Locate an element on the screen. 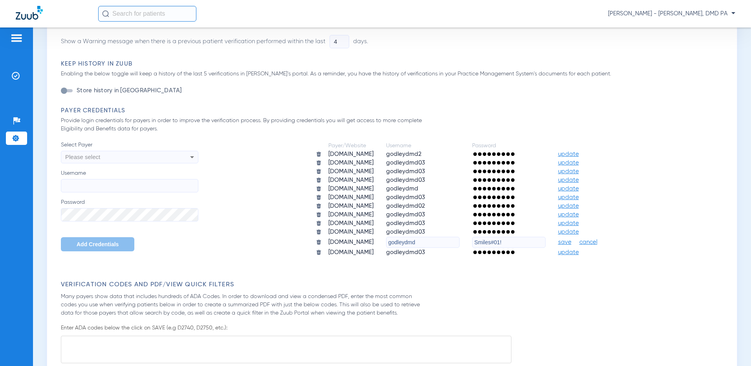  input: enter new password is located at coordinates (509, 243).